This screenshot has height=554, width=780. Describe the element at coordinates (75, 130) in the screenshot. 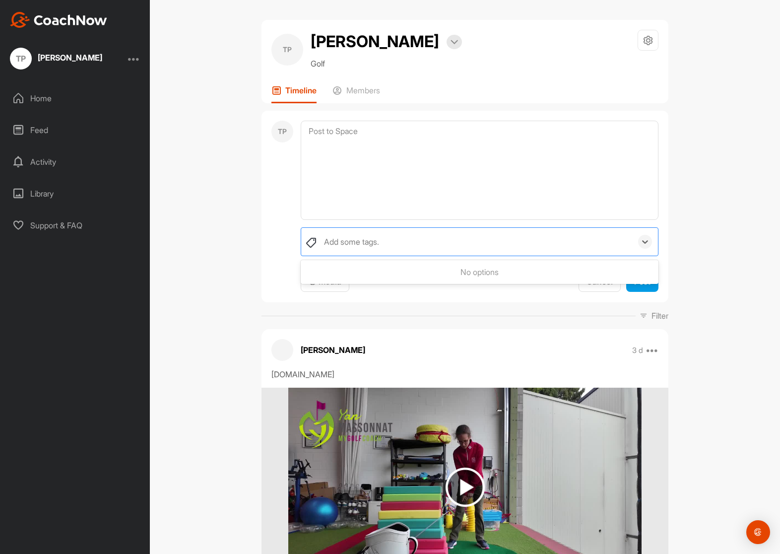

I see `div: Feed` at that location.